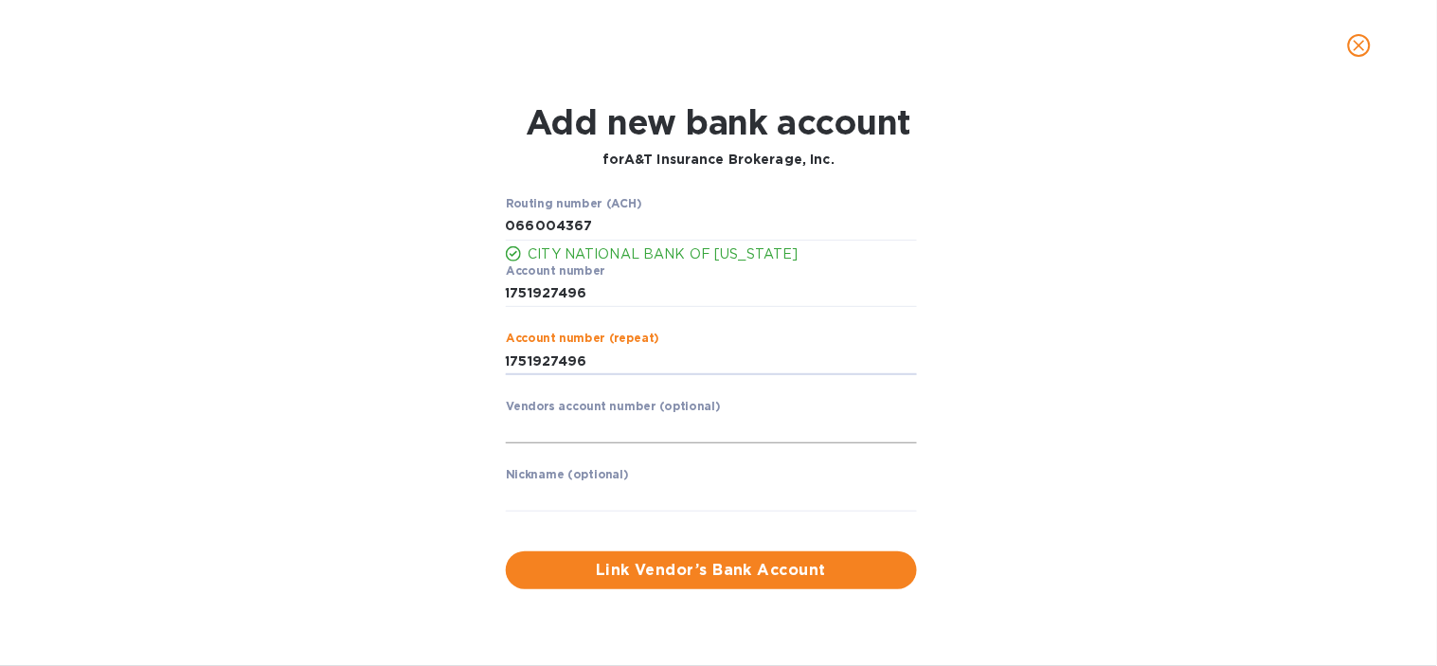 The image size is (1437, 666). What do you see at coordinates (583, 339) in the screenshot?
I see `label: Account number (repeat)` at bounding box center [583, 339].